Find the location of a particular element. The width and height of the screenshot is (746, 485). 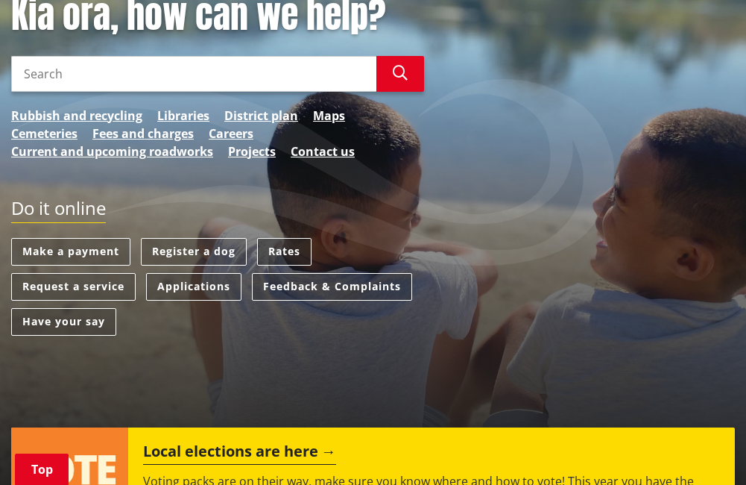

a: Maps is located at coordinates (329, 116).